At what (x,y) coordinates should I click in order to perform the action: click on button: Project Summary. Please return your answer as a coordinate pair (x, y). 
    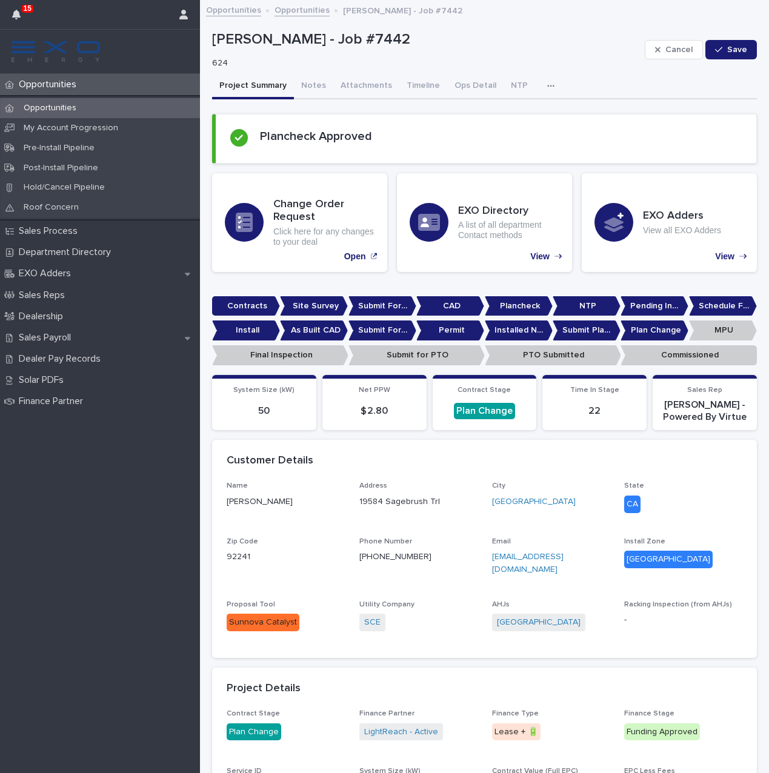
    Looking at the image, I should click on (253, 87).